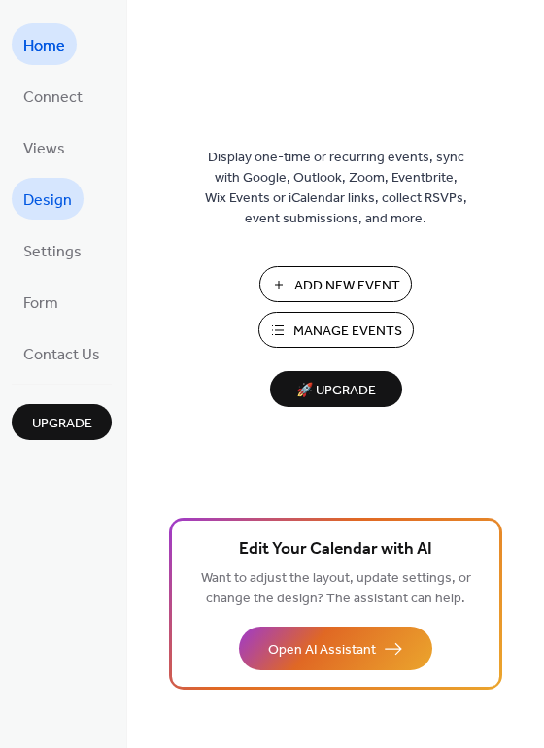  I want to click on a: Settings, so click(52, 250).